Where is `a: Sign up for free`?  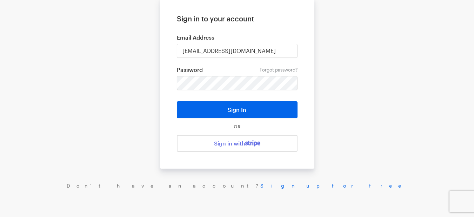 a: Sign up for free is located at coordinates (333, 185).